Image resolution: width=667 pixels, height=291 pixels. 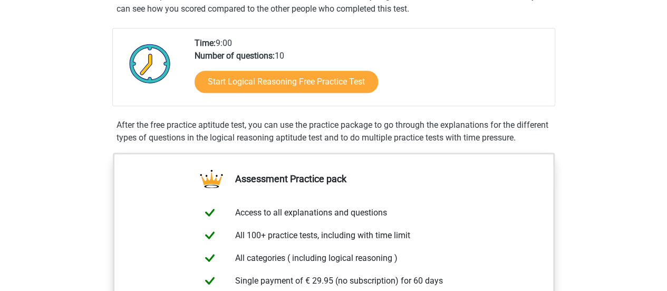 What do you see at coordinates (334, 131) in the screenshot?
I see `div: After the free practice aptitude test, you can use the practice package to go through the explana...` at bounding box center [334, 131].